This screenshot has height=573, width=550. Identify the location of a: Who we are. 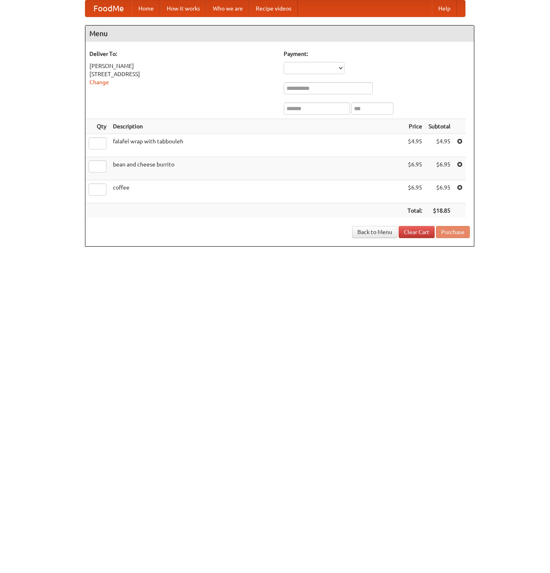
(228, 9).